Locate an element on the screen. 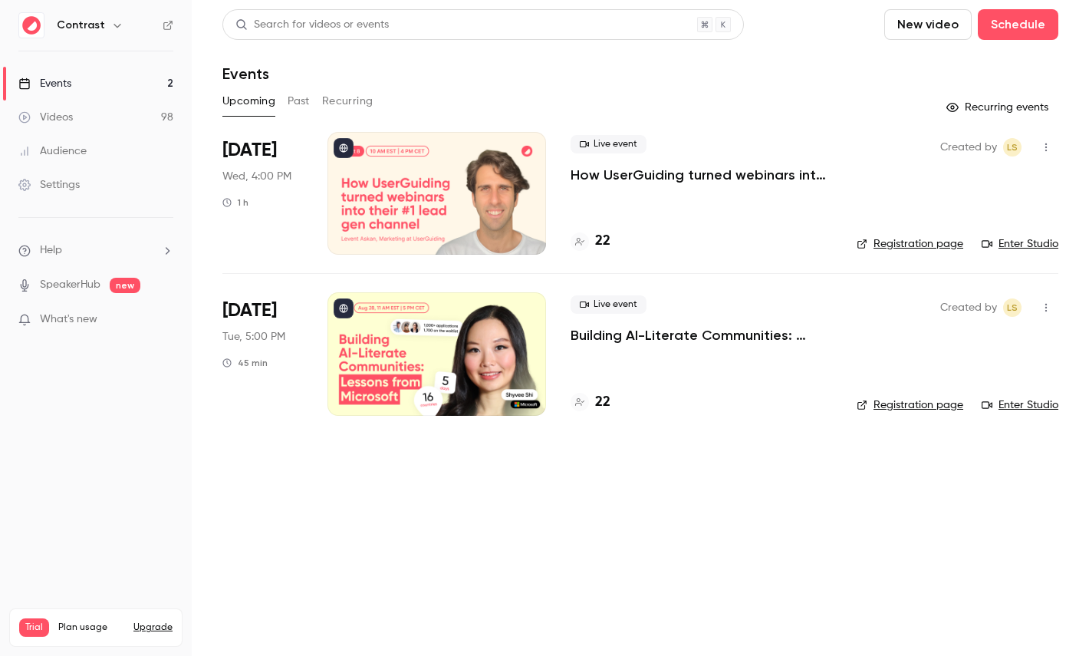 The image size is (1089, 656). span: Plan usage is located at coordinates (91, 627).